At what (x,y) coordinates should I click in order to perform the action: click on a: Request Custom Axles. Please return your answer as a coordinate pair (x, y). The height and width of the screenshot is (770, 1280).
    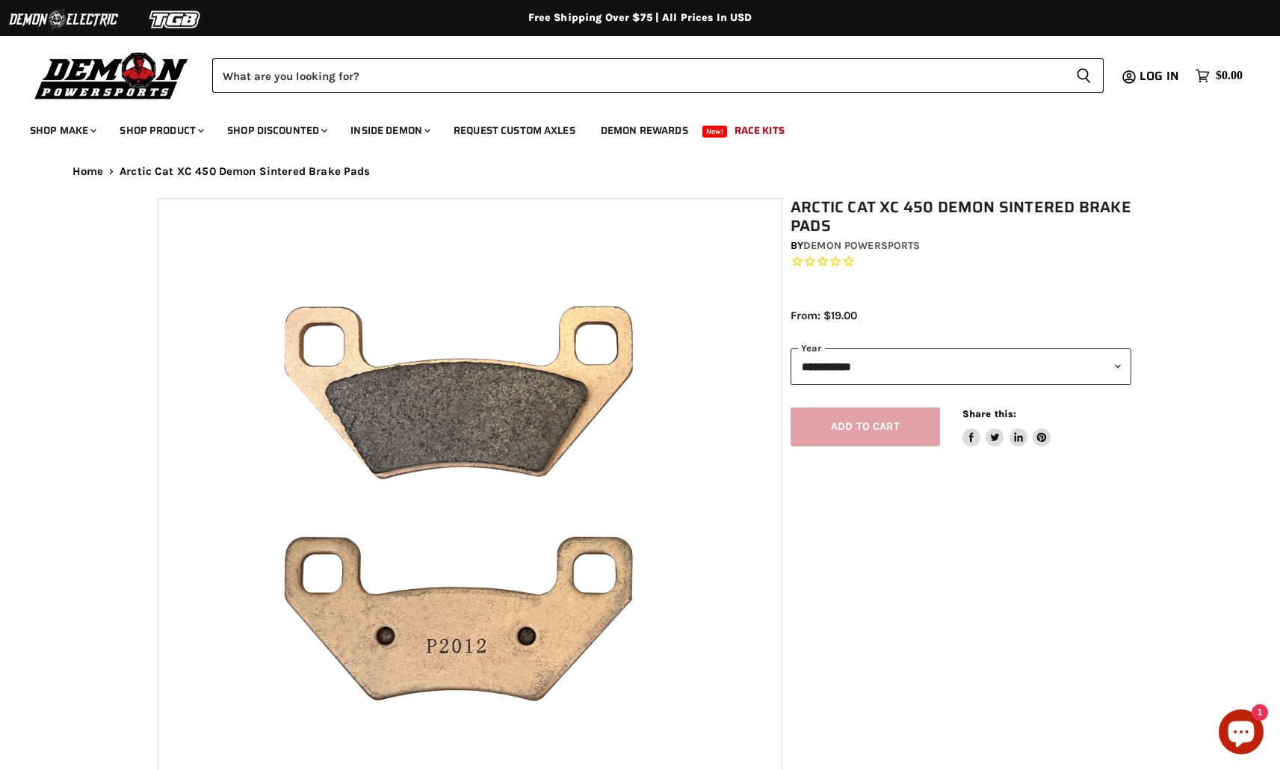
    Looking at the image, I should click on (514, 130).